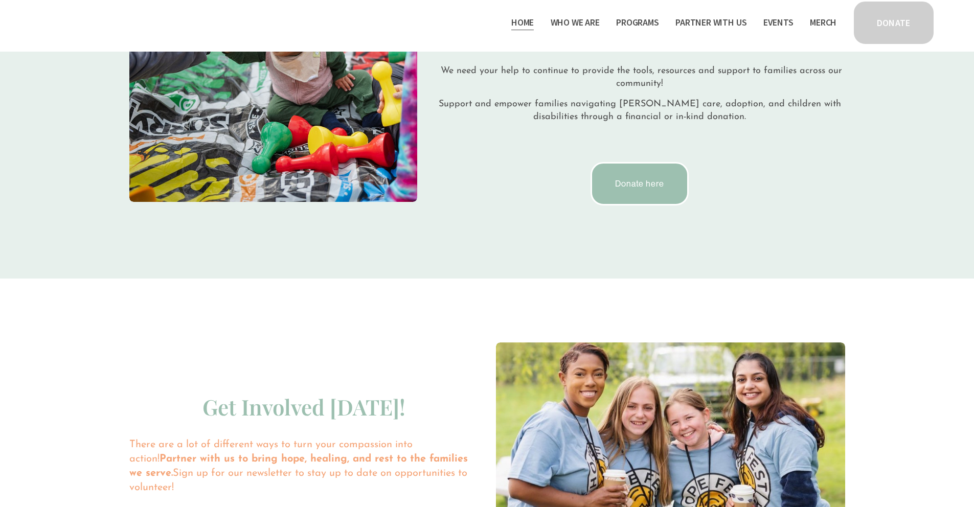 The image size is (974, 507). I want to click on a: Home, so click(523, 23).